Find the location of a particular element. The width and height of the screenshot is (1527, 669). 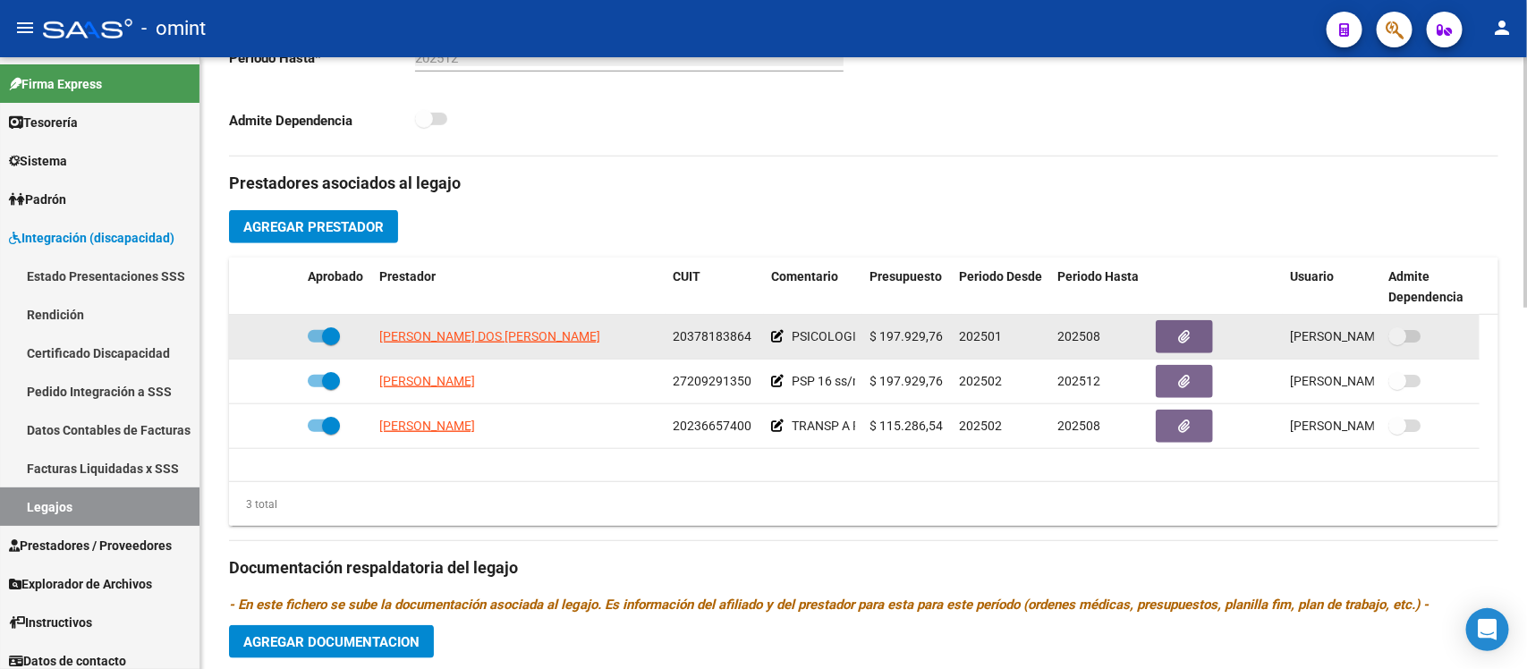

span: Prestadores / Proveedores is located at coordinates (90, 546).